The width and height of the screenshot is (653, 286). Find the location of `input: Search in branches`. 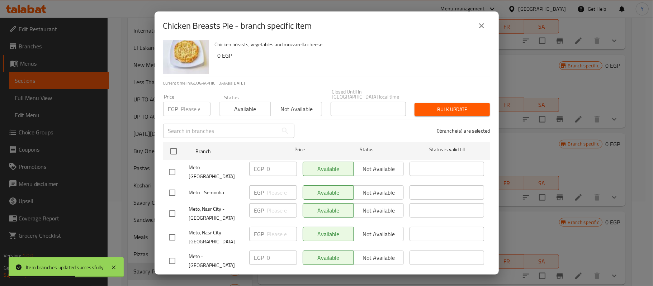

input: Search in branches is located at coordinates (220, 131).